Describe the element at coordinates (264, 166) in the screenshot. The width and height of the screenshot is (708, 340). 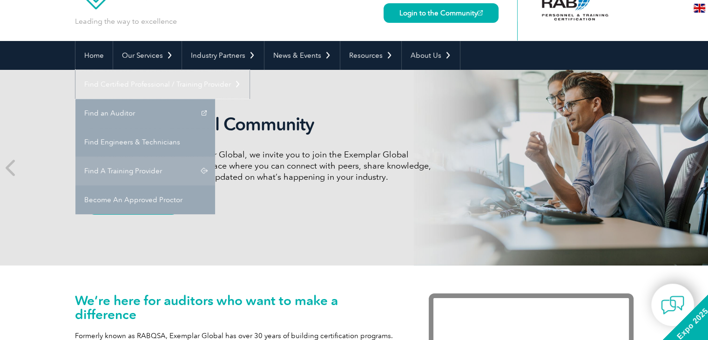
I see `p: As a valued member of Exemplar Global, we invite you to join the Exemplar Global Community—a fun,...` at that location.